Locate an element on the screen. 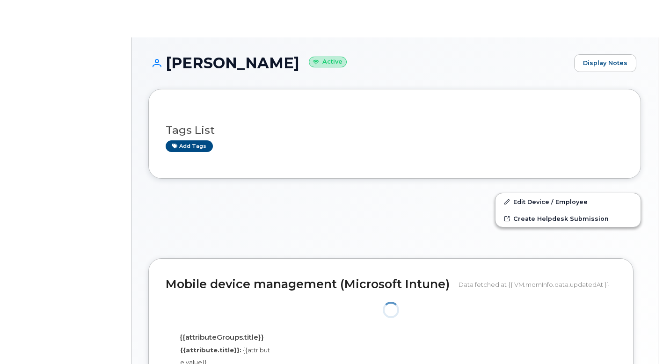 This screenshot has width=663, height=364. a: Add tags is located at coordinates (189, 146).